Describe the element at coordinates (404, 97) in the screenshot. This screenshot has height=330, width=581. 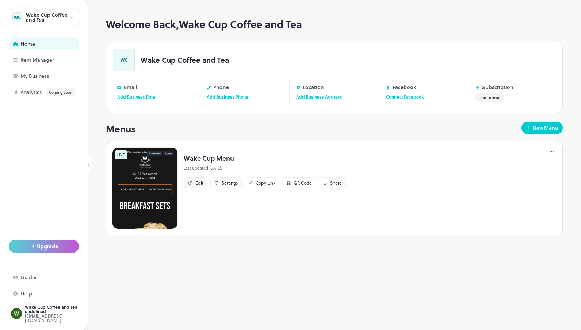
I see `a: Connect Facebook` at that location.